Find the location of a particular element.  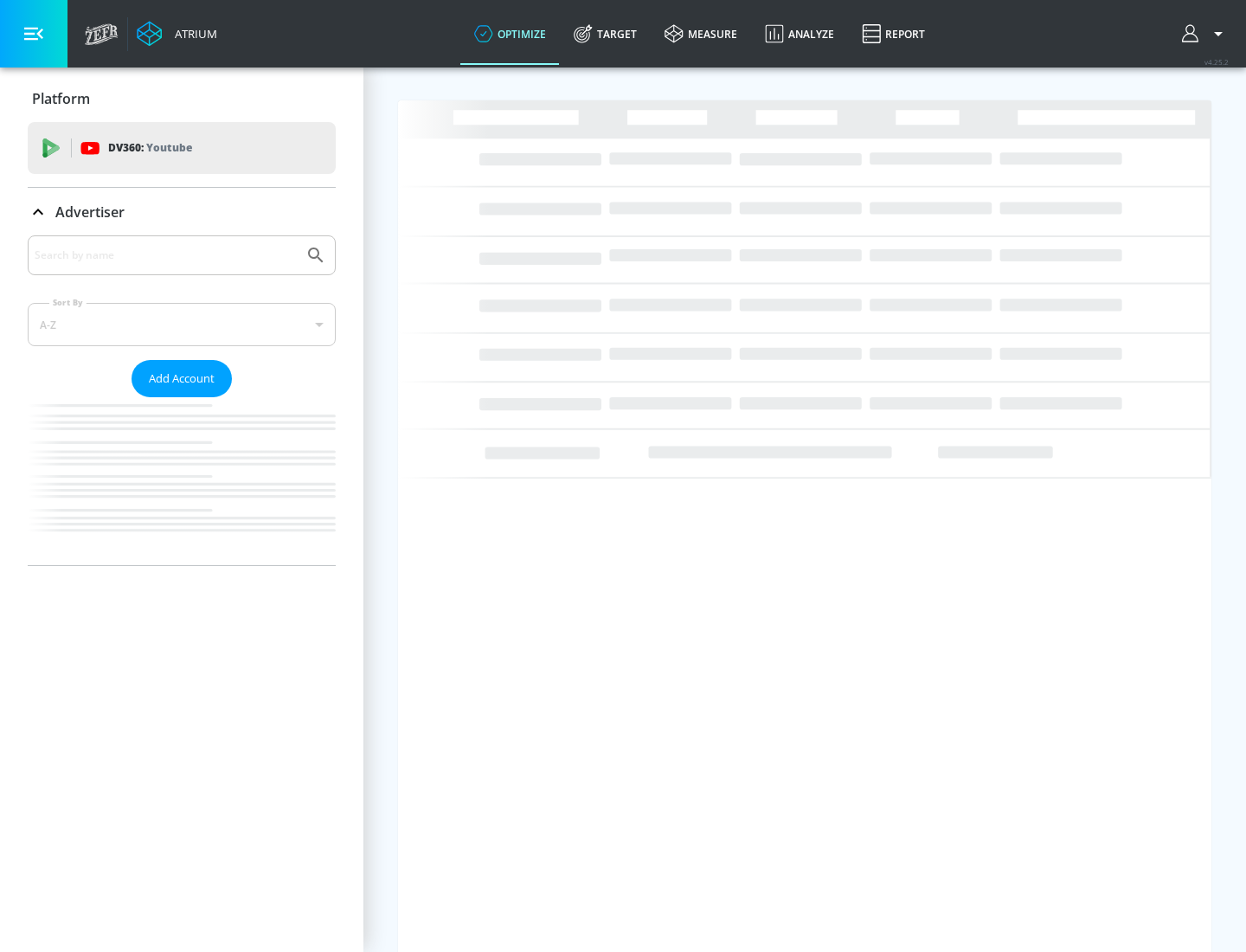

a: Analyze is located at coordinates (800, 33).